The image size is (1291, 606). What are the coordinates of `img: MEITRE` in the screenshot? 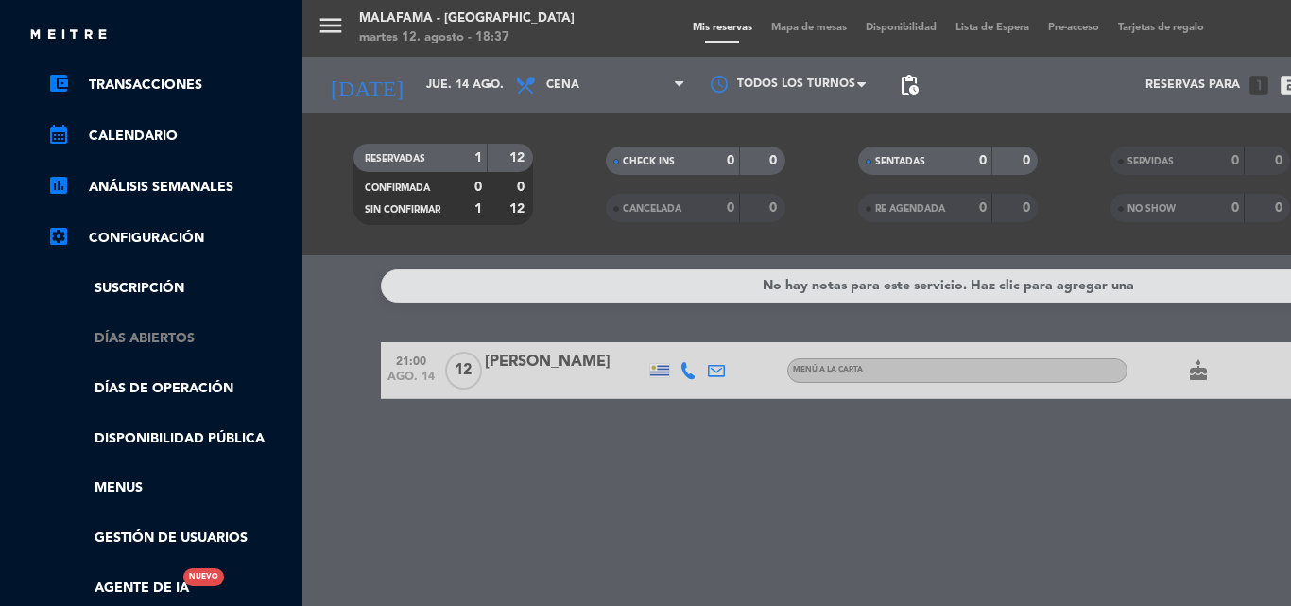 It's located at (68, 35).